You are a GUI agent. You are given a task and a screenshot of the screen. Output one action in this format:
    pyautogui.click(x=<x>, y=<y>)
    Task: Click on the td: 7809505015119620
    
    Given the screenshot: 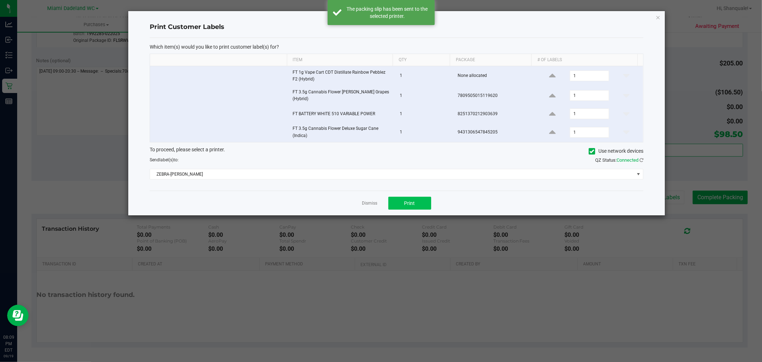 What is the action you would take?
    pyautogui.click(x=495, y=95)
    